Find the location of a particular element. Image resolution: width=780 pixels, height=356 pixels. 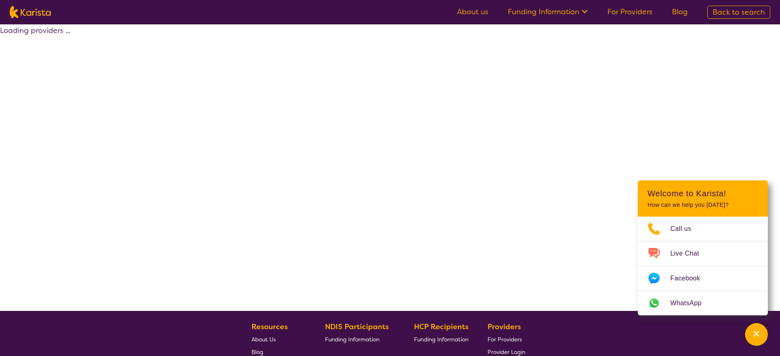

b: Resources is located at coordinates (269, 327).